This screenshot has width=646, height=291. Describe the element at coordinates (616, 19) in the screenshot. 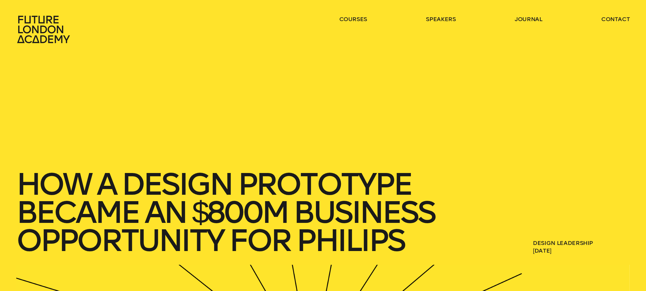

I see `a: contact` at that location.